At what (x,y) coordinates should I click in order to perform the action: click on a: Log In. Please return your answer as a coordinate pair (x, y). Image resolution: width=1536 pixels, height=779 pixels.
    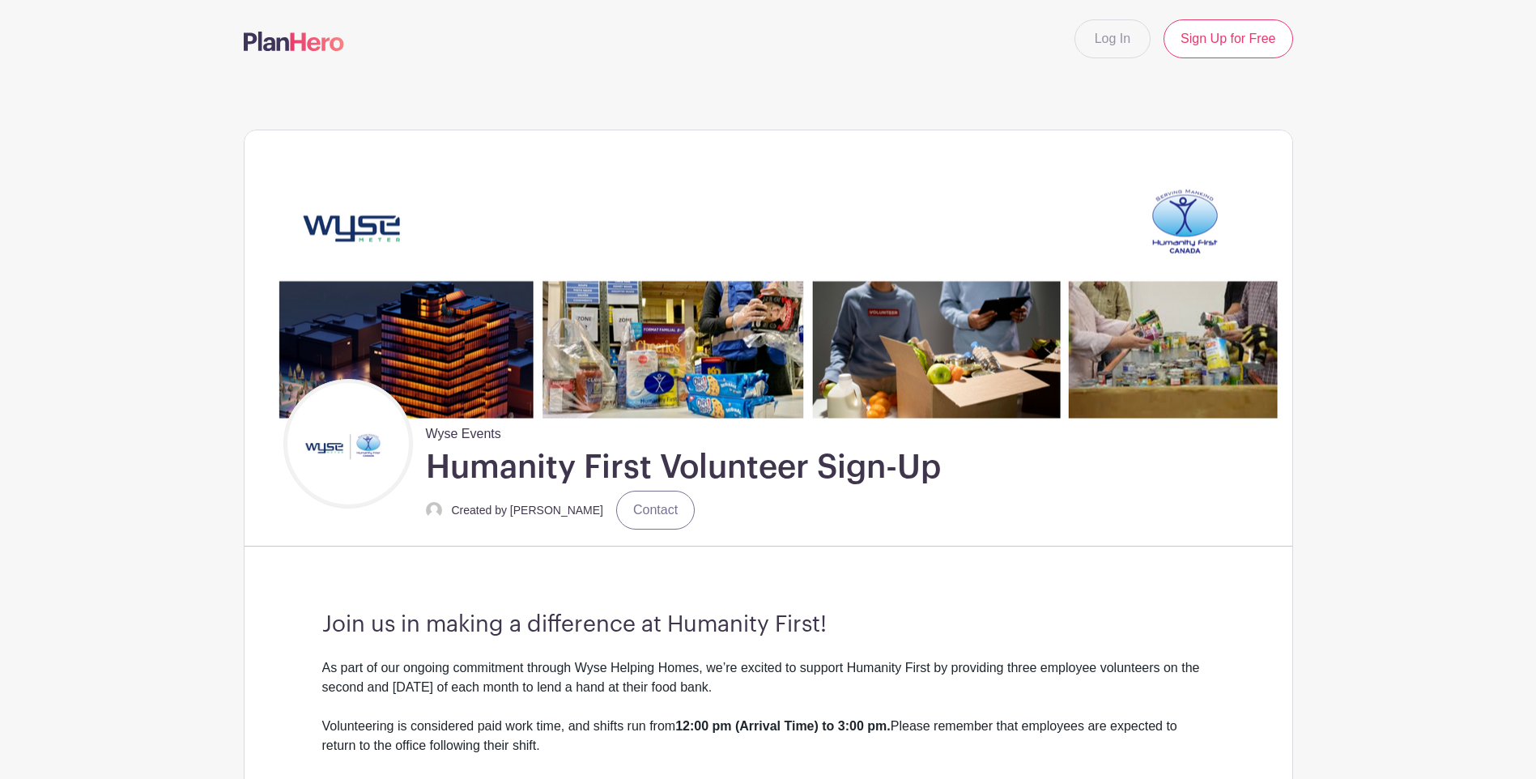
    Looking at the image, I should click on (1113, 39).